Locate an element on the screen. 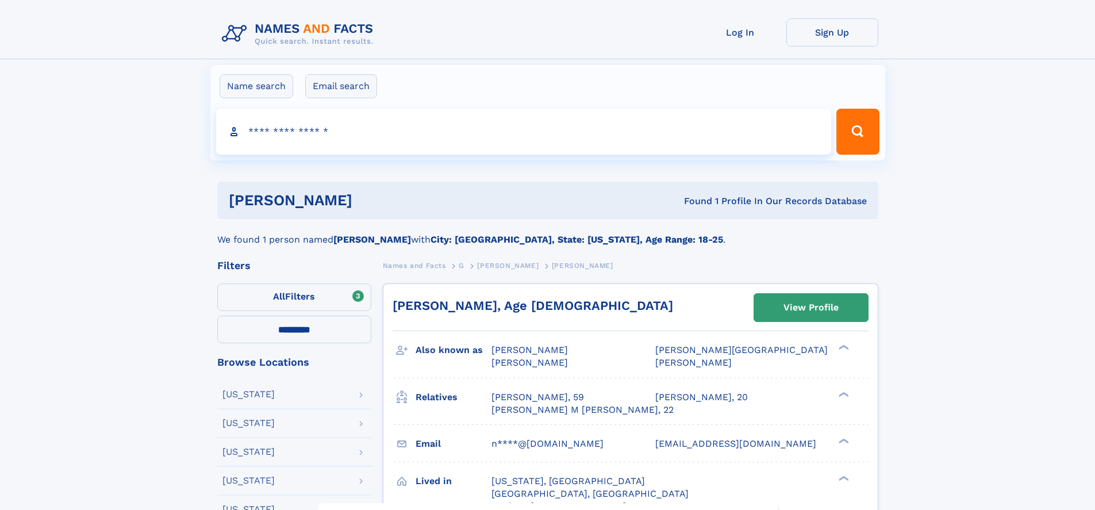 This screenshot has width=1095, height=510. div: Browse Locations is located at coordinates (294, 362).